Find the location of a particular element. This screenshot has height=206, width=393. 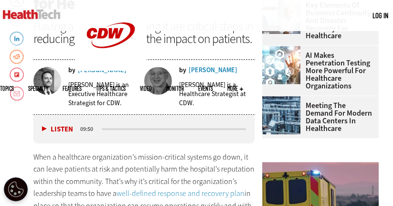

button: Listen is located at coordinates (57, 129).